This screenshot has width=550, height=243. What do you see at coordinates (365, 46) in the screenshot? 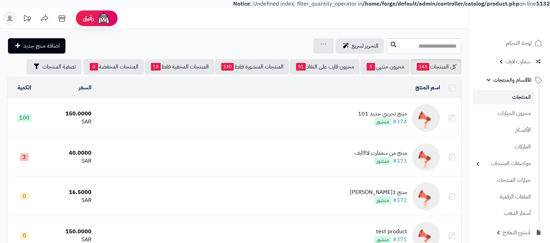
I see `span: التحرير لسريع` at bounding box center [365, 46].